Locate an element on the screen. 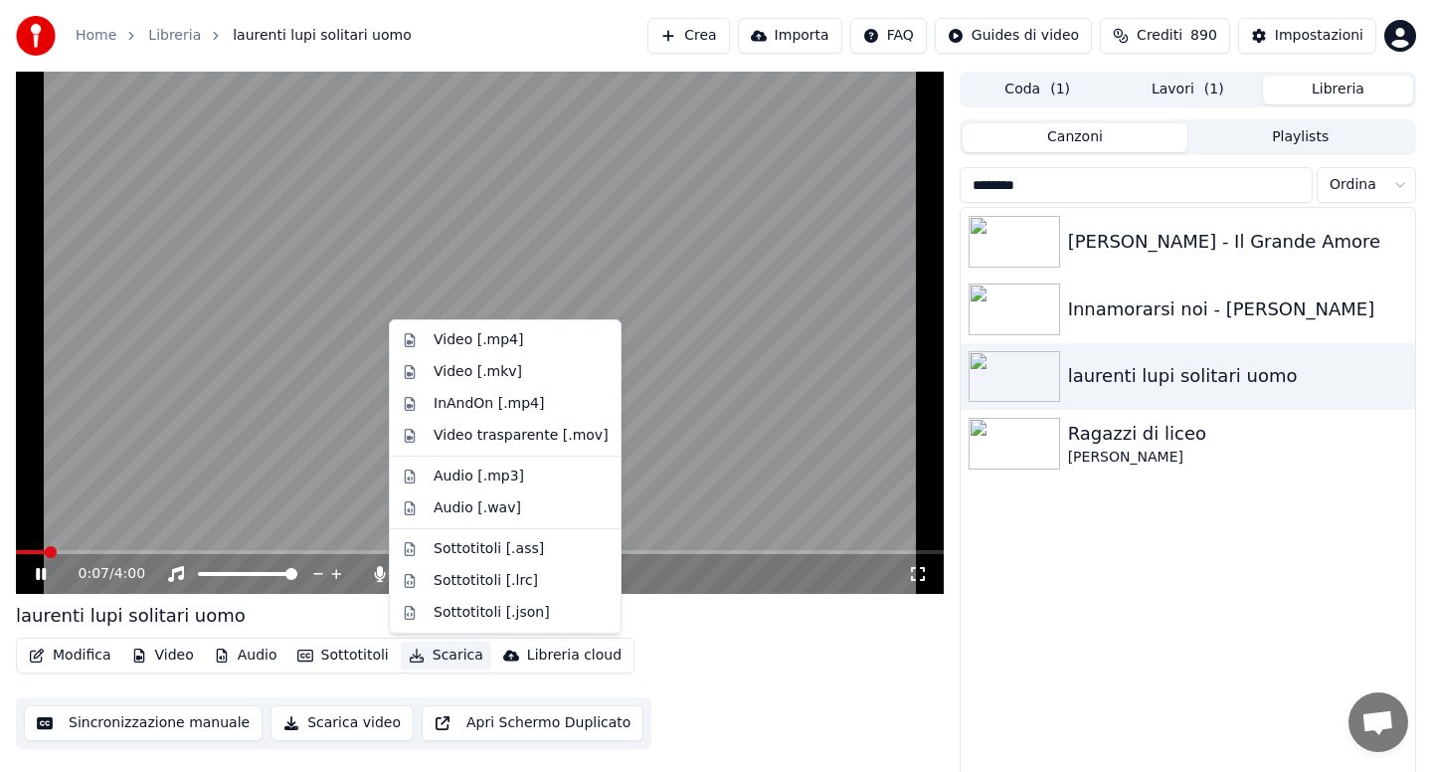 Image resolution: width=1432 pixels, height=772 pixels. button: Audio is located at coordinates (246, 655).